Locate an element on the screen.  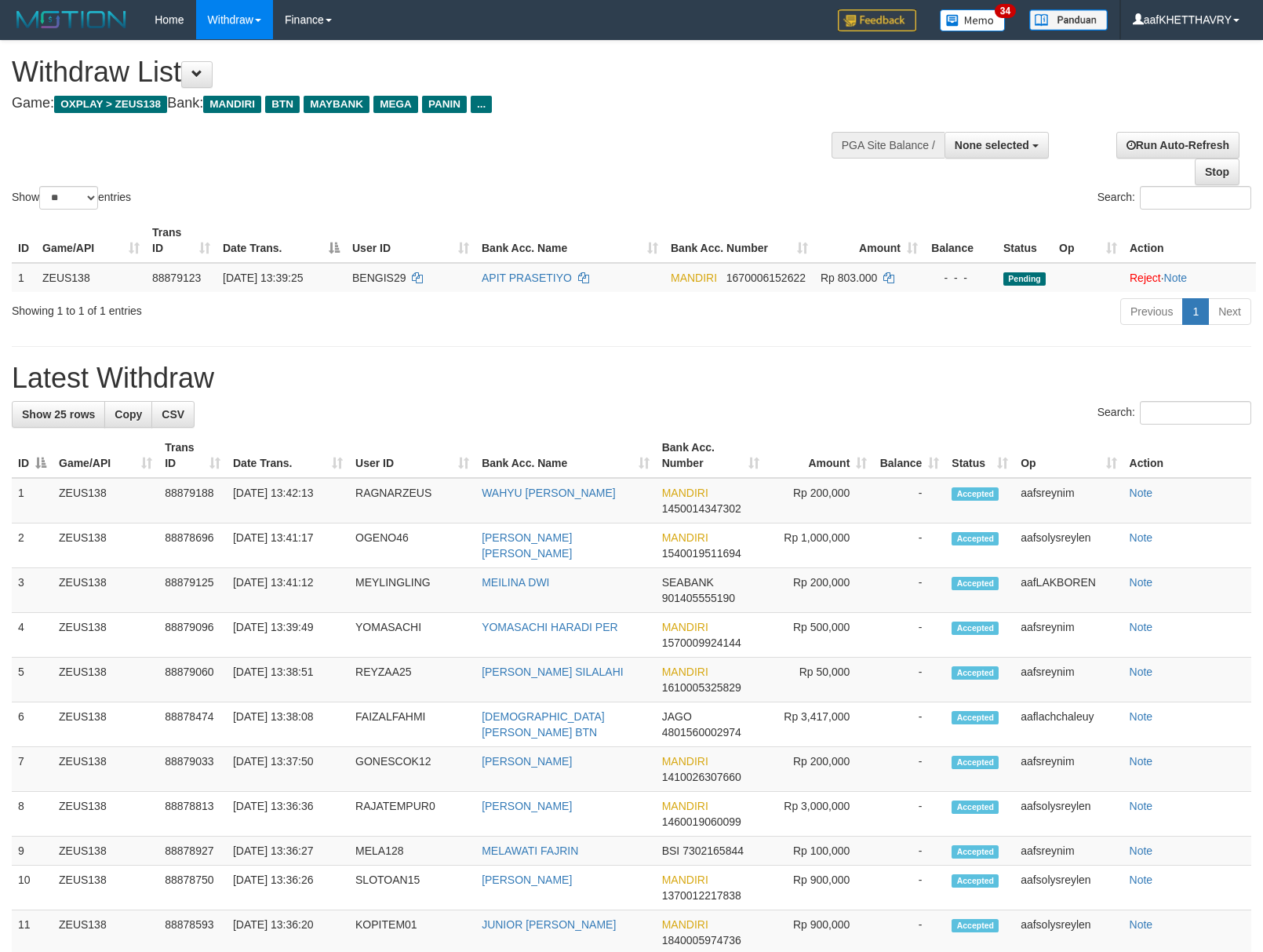
td: 4 is located at coordinates (32, 635).